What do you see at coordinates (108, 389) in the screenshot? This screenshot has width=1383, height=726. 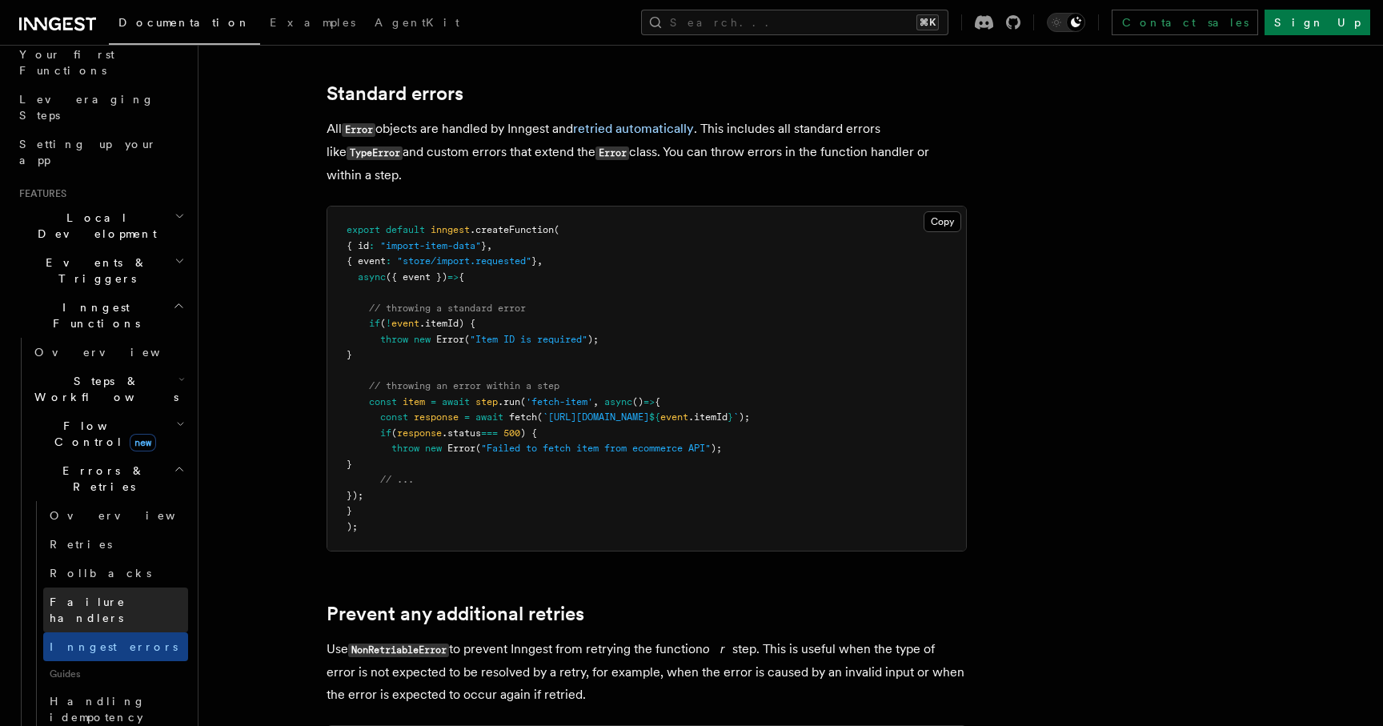 I see `button: Steps & Workflows` at bounding box center [108, 389].